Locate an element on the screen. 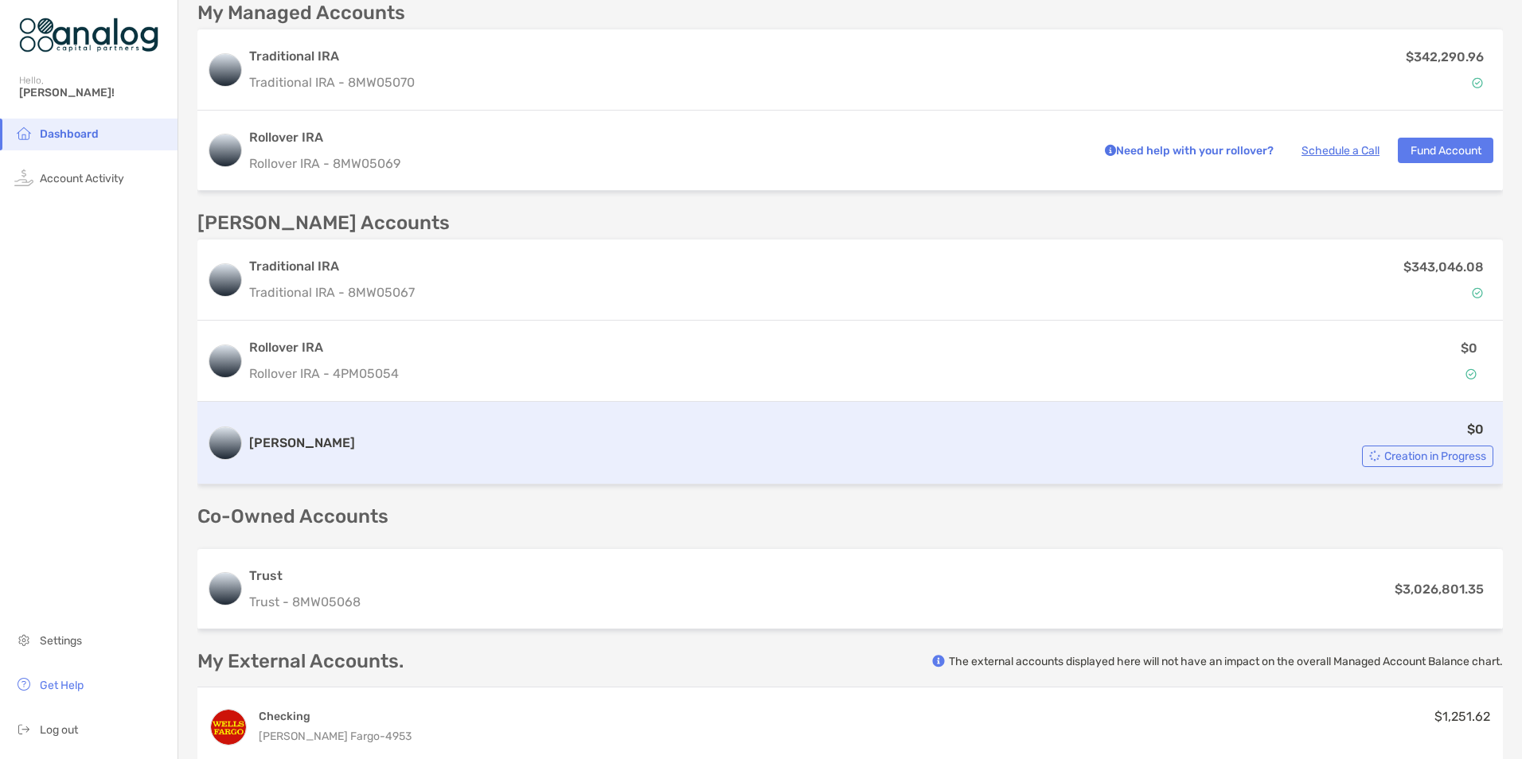 This screenshot has height=759, width=1522. p: My Managed Accounts is located at coordinates (301, 13).